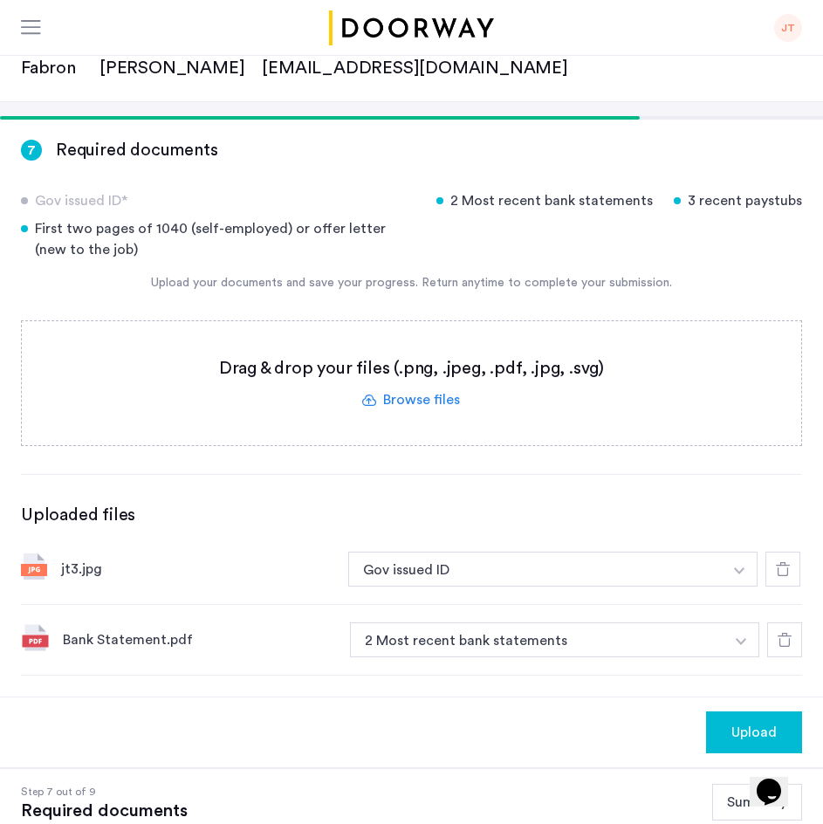 The image size is (823, 824). I want to click on div: Uploaded files, so click(411, 515).